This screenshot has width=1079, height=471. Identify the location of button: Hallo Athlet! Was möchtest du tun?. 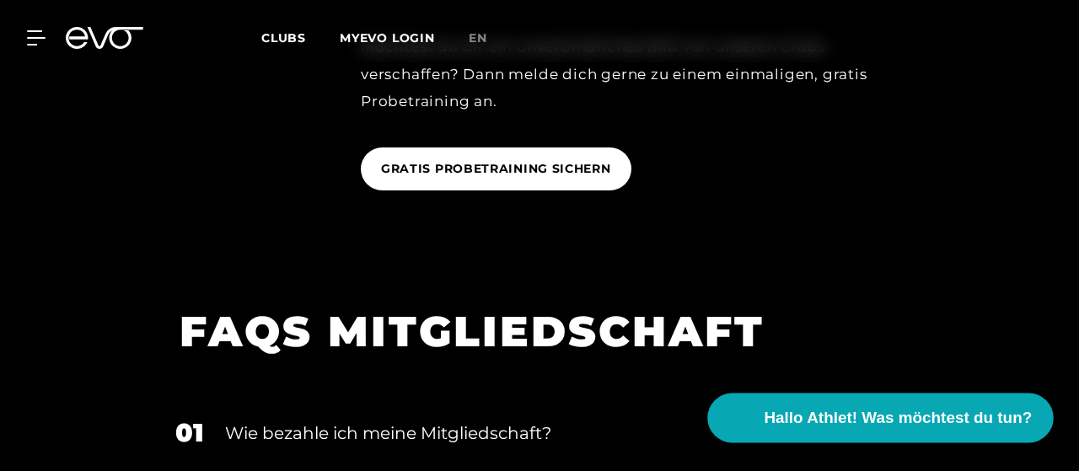
(881, 418).